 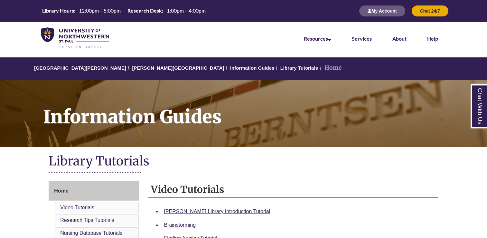 I want to click on a: Research Tips Tutorials, so click(x=87, y=220).